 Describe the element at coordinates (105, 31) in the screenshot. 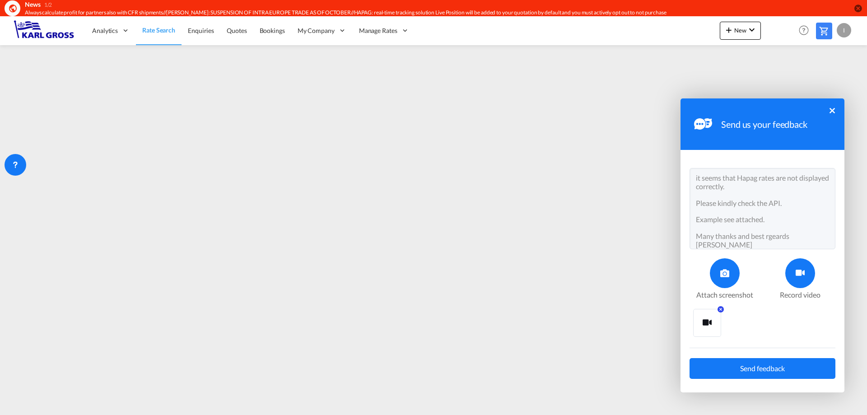

I see `span: Analytics` at that location.